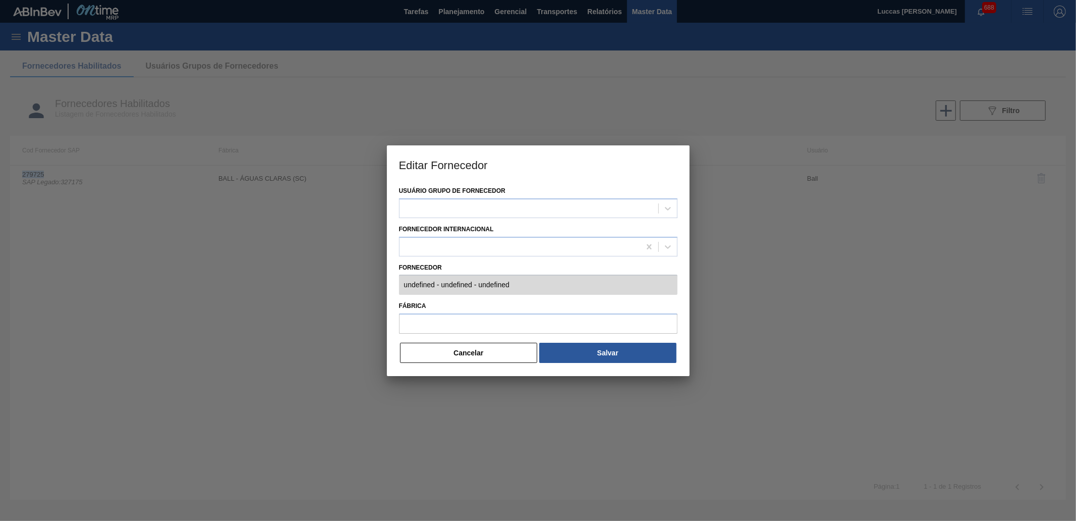 The image size is (1076, 521). What do you see at coordinates (608, 353) in the screenshot?
I see `button: Salvar` at bounding box center [608, 353].